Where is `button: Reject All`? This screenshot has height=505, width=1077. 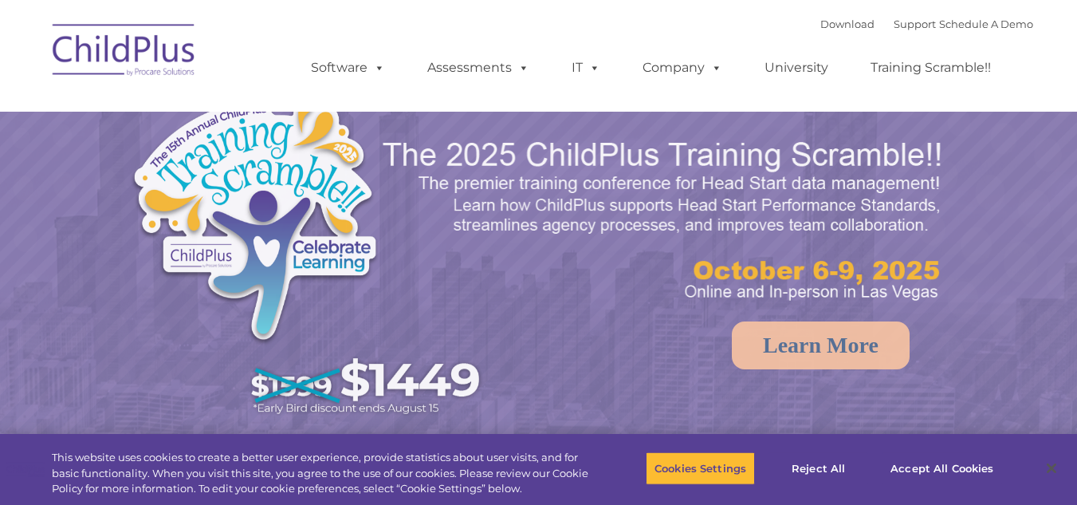 button: Reject All is located at coordinates (818, 468).